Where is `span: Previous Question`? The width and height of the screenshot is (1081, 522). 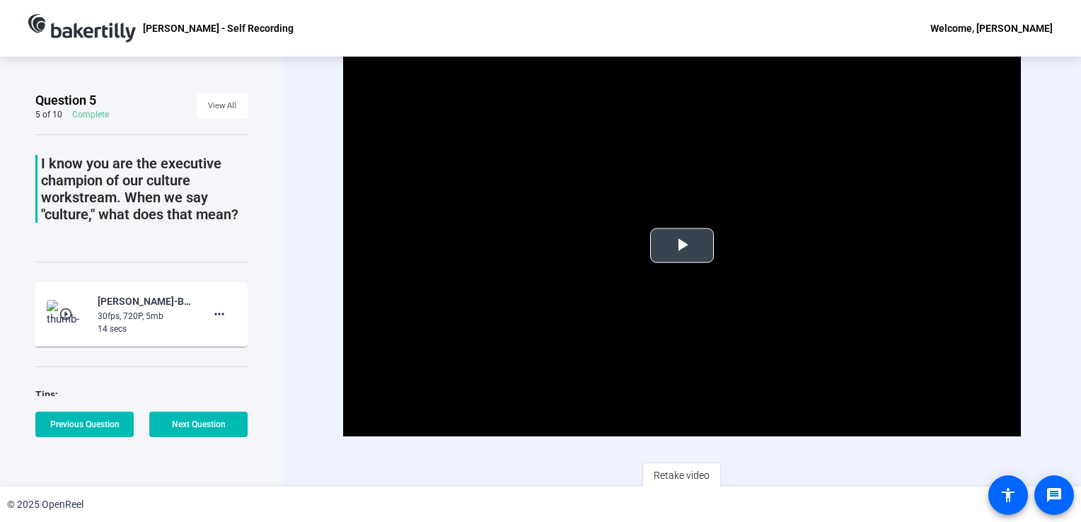
span: Previous Question is located at coordinates (85, 425).